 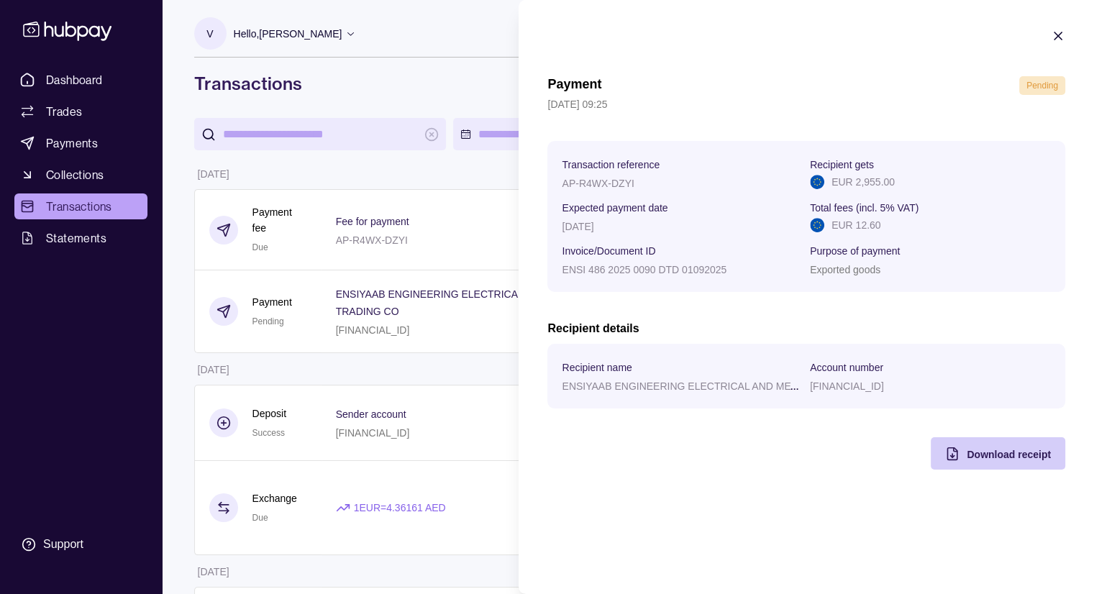 I want to click on p: EUR 2,955.00, so click(x=863, y=182).